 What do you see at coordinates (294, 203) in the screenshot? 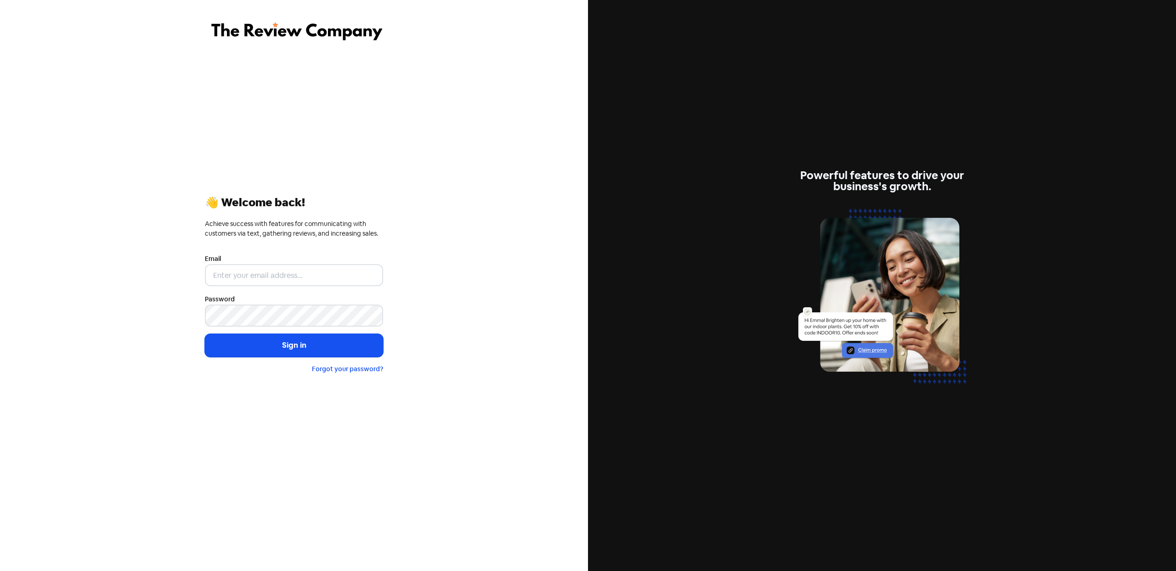
I see `div: 👋 Welcome back!` at bounding box center [294, 203].